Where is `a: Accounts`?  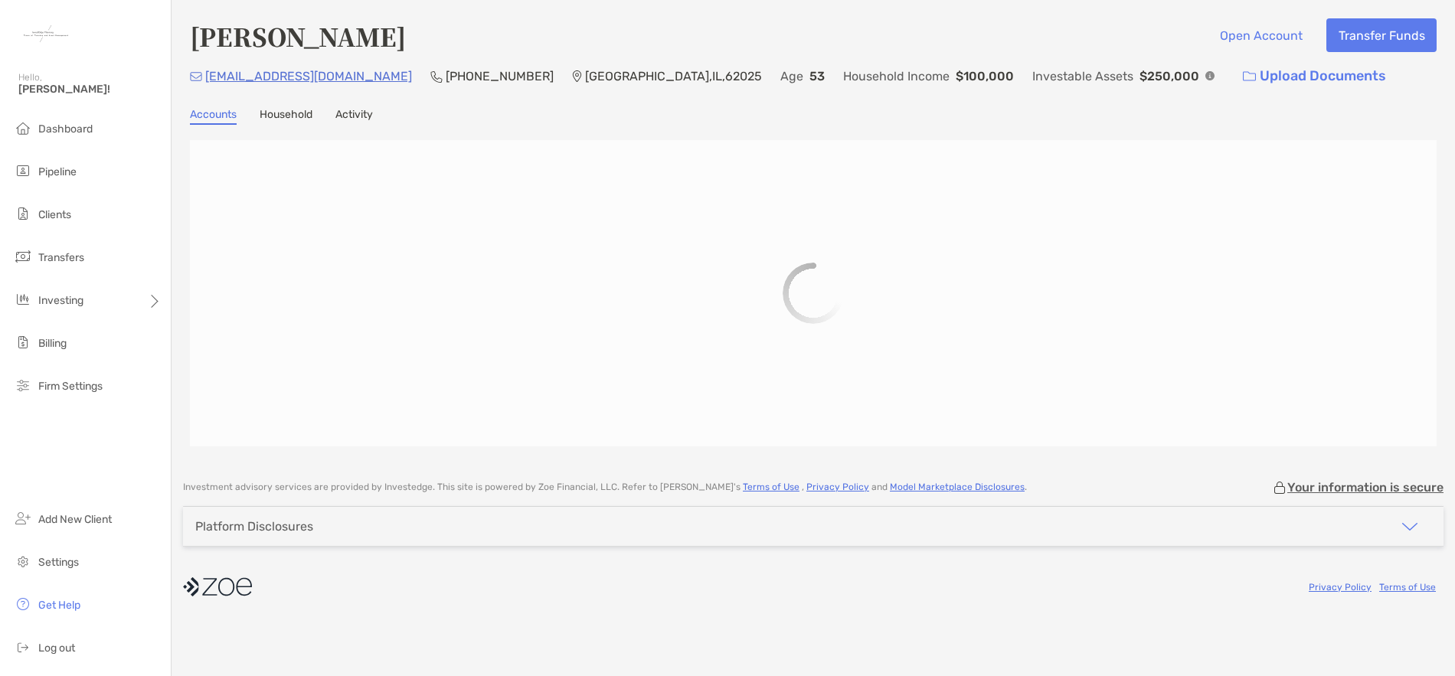
a: Accounts is located at coordinates (213, 116).